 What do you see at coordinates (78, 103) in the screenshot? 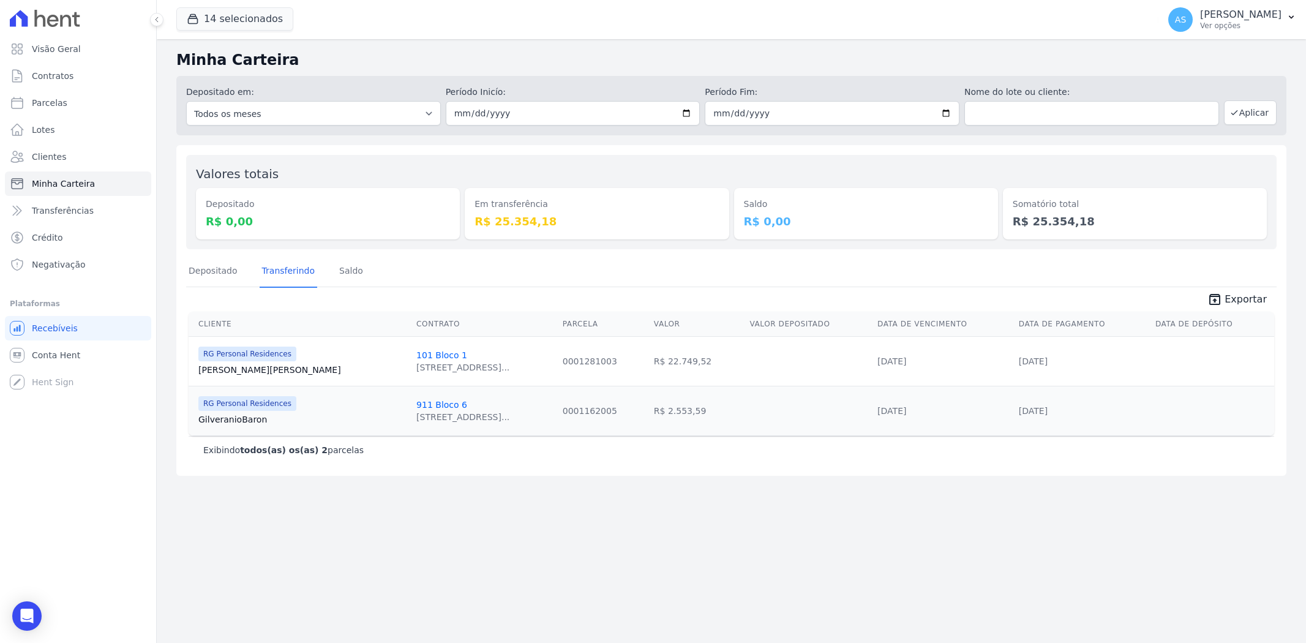
I see `a: Parcelas` at bounding box center [78, 103].